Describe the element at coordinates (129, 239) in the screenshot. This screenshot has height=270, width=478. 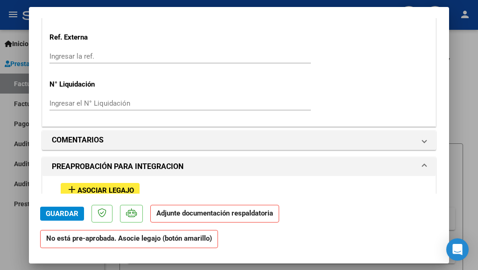
I see `strong: No está pre-aprobada. Asocie legajo (botón amarillo)` at that location.